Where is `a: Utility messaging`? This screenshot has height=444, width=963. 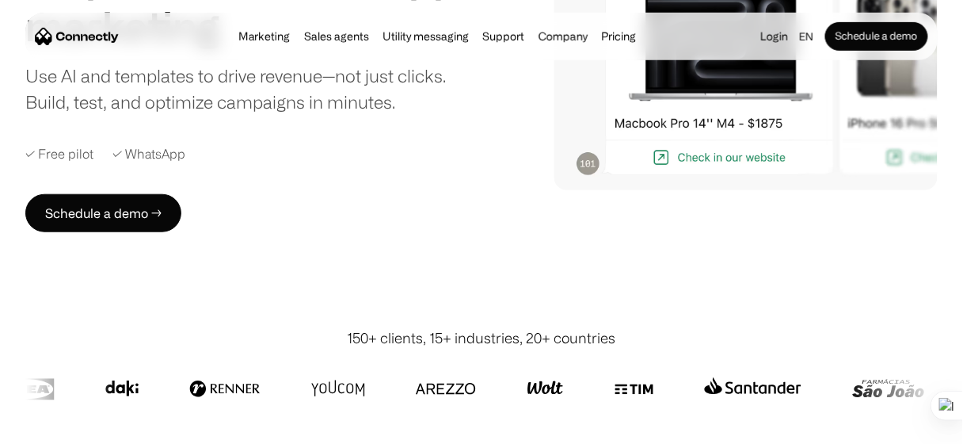 a: Utility messaging is located at coordinates (425, 36).